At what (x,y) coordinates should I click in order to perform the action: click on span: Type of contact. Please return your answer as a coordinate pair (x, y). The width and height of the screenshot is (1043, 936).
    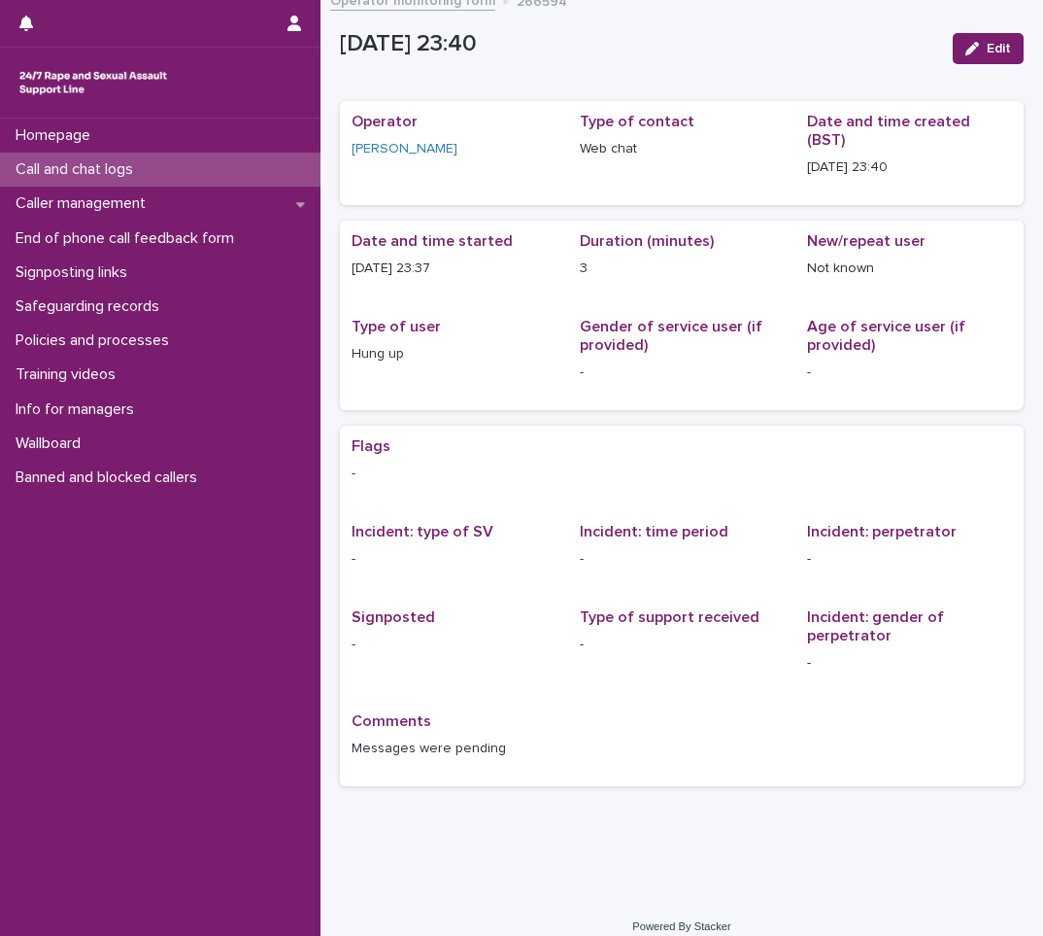
    Looking at the image, I should click on (637, 121).